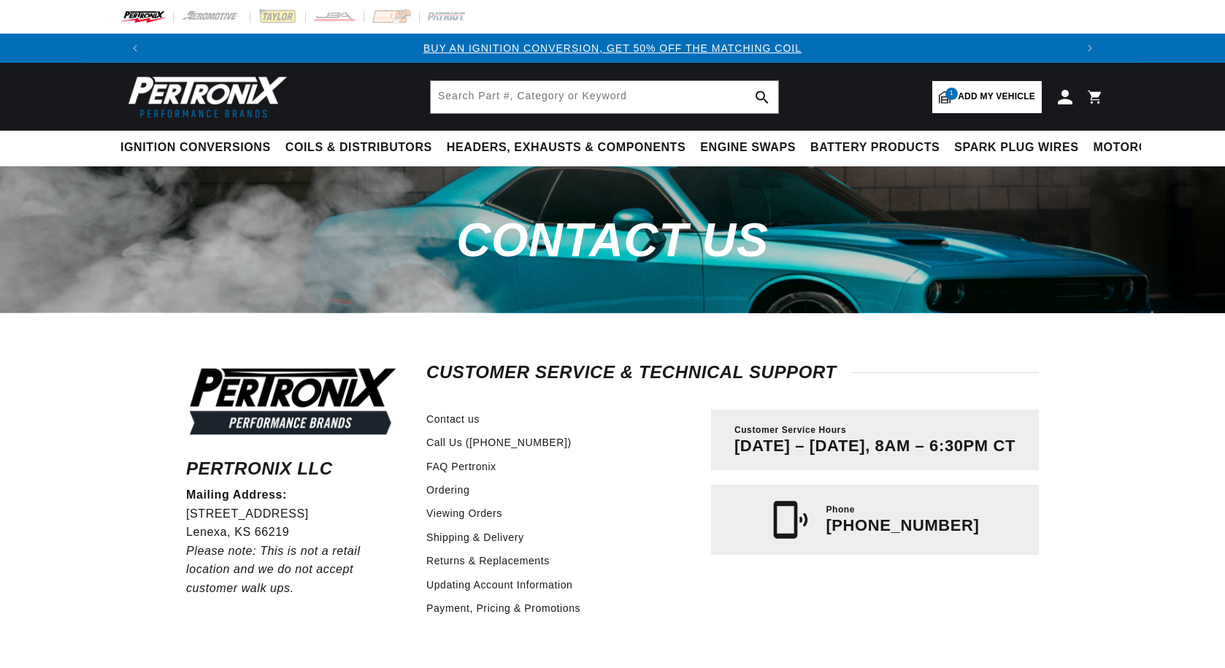 The height and width of the screenshot is (668, 1225). I want to click on a: Returns & Replacements, so click(488, 561).